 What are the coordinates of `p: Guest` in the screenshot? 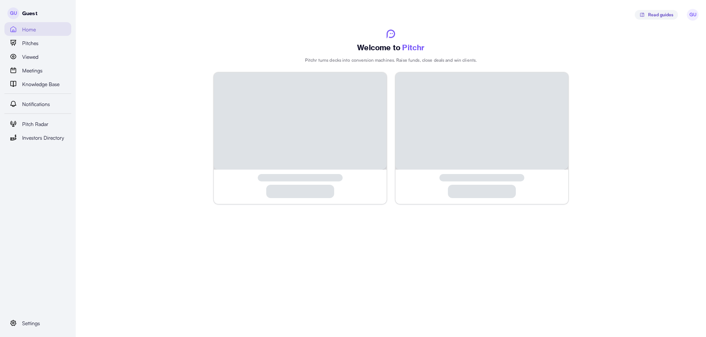 It's located at (30, 13).